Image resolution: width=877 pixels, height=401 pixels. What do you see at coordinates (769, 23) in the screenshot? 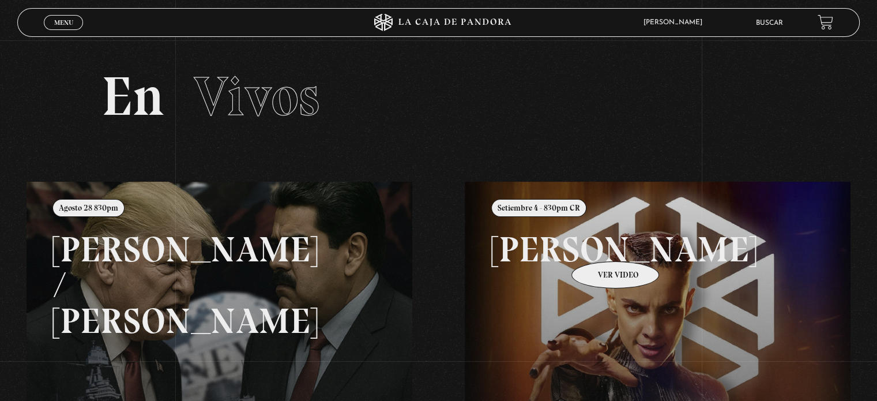
I see `a: Buscar` at bounding box center [769, 23].